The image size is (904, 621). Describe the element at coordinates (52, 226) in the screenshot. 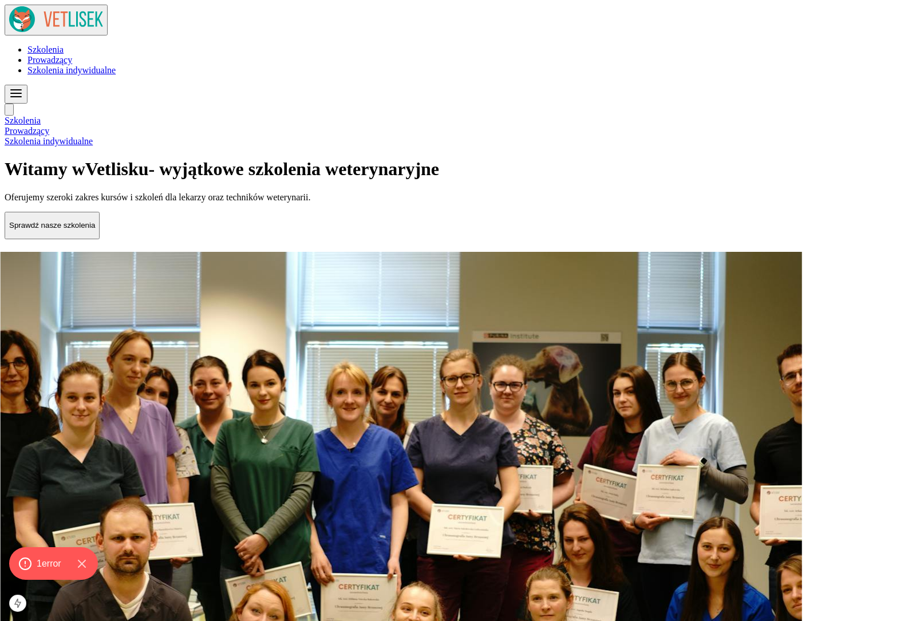

I see `button: Sprawdź nasze szkolenia` at that location.